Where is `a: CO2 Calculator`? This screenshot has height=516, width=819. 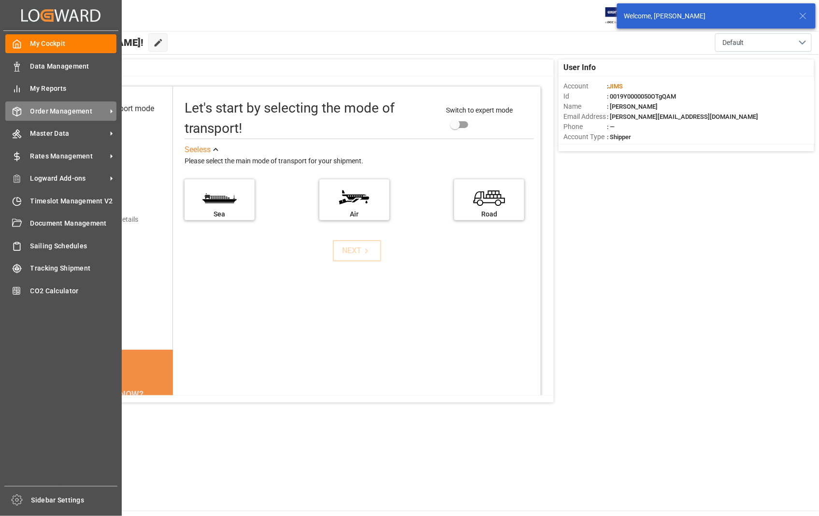 a: CO2 Calculator is located at coordinates (61, 291).